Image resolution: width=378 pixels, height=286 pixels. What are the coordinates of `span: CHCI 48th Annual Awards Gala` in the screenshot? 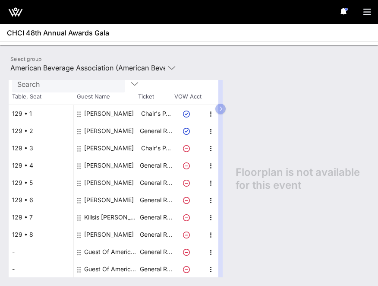 It's located at (58, 33).